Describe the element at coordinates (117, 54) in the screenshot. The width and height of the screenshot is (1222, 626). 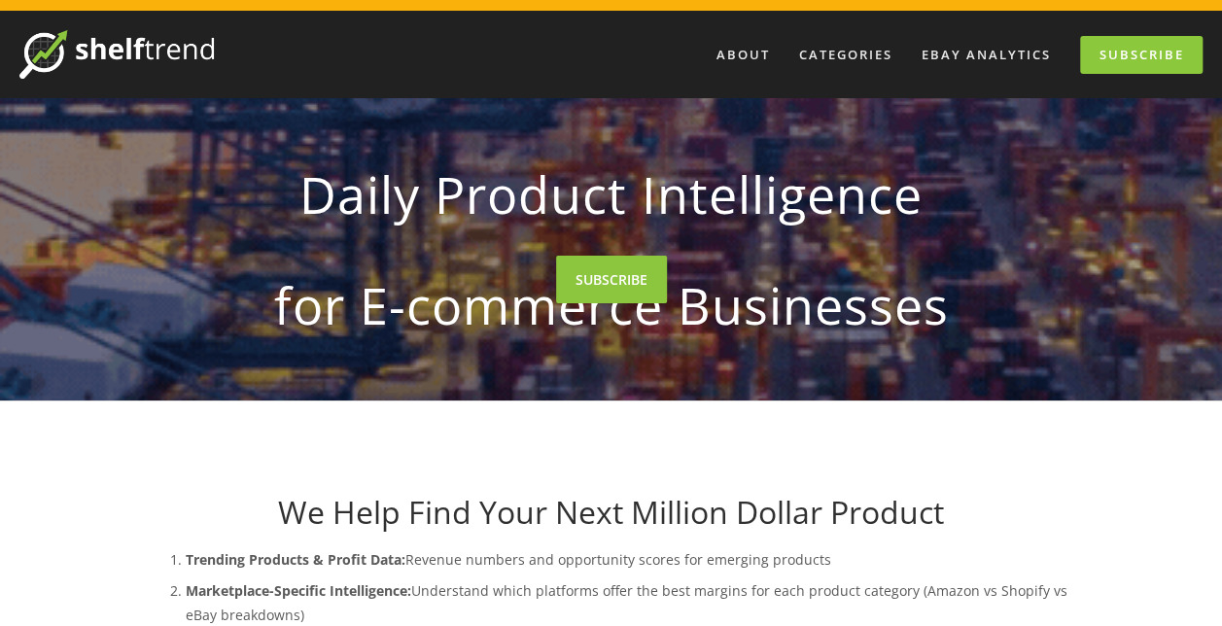
I see `img: ShelfTrend` at that location.